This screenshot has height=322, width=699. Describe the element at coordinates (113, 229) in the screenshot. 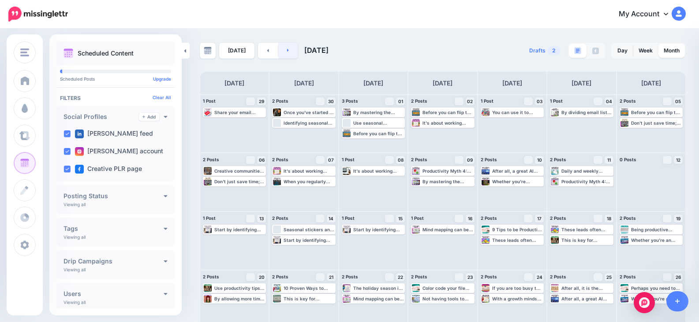

I see `h4: Tags` at that location.